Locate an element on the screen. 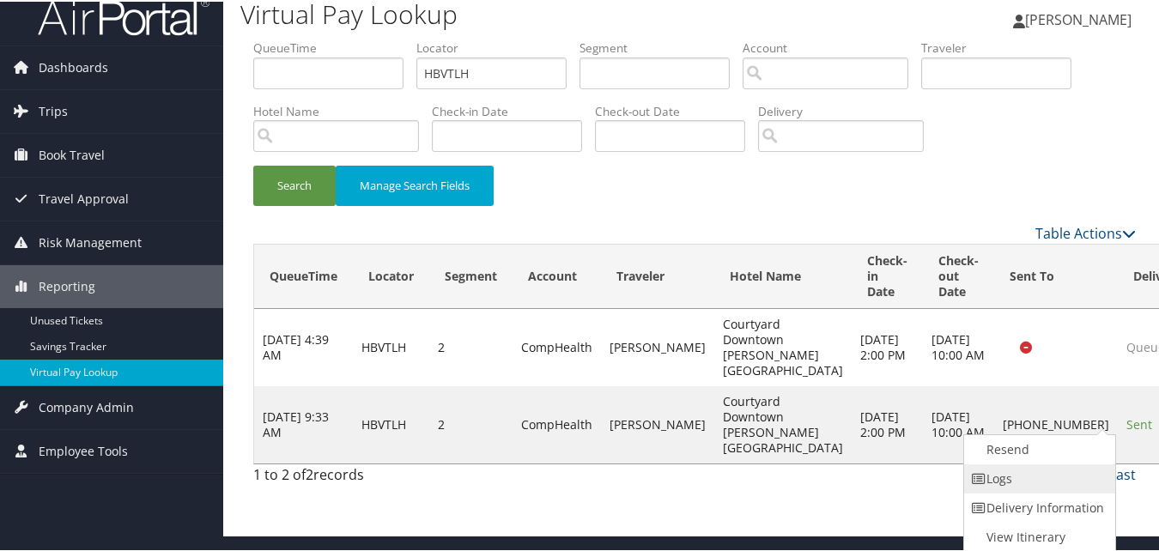 This screenshot has height=551, width=1159. th: Traveler: activate to sort column ascending is located at coordinates (658, 275).